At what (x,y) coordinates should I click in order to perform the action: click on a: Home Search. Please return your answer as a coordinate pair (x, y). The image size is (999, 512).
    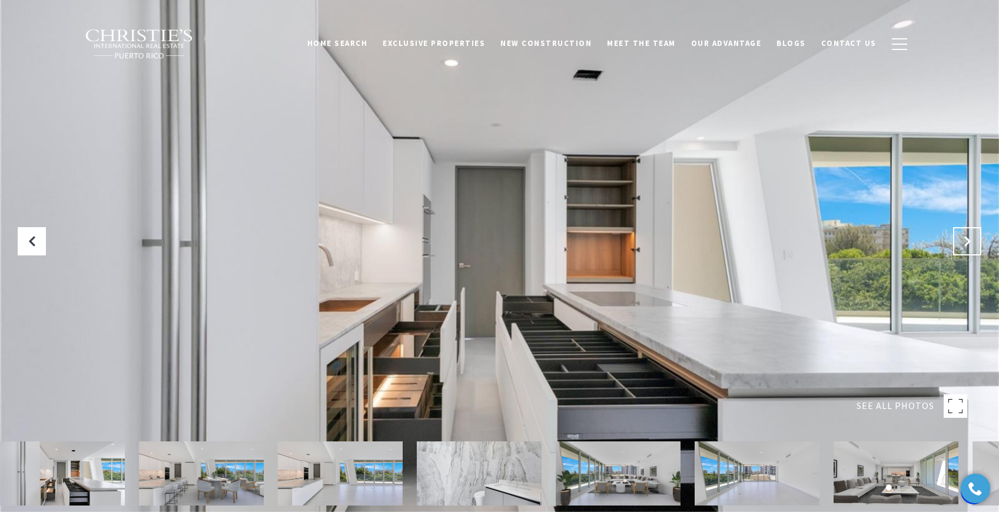
    Looking at the image, I should click on (337, 44).